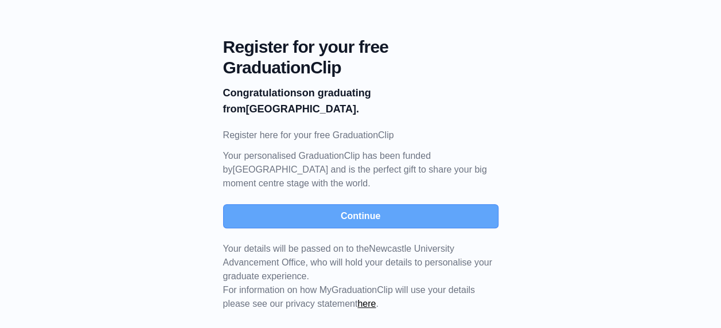 The width and height of the screenshot is (721, 328). Describe the element at coordinates (361, 135) in the screenshot. I see `p: Register here for your free GraduationClip` at that location.